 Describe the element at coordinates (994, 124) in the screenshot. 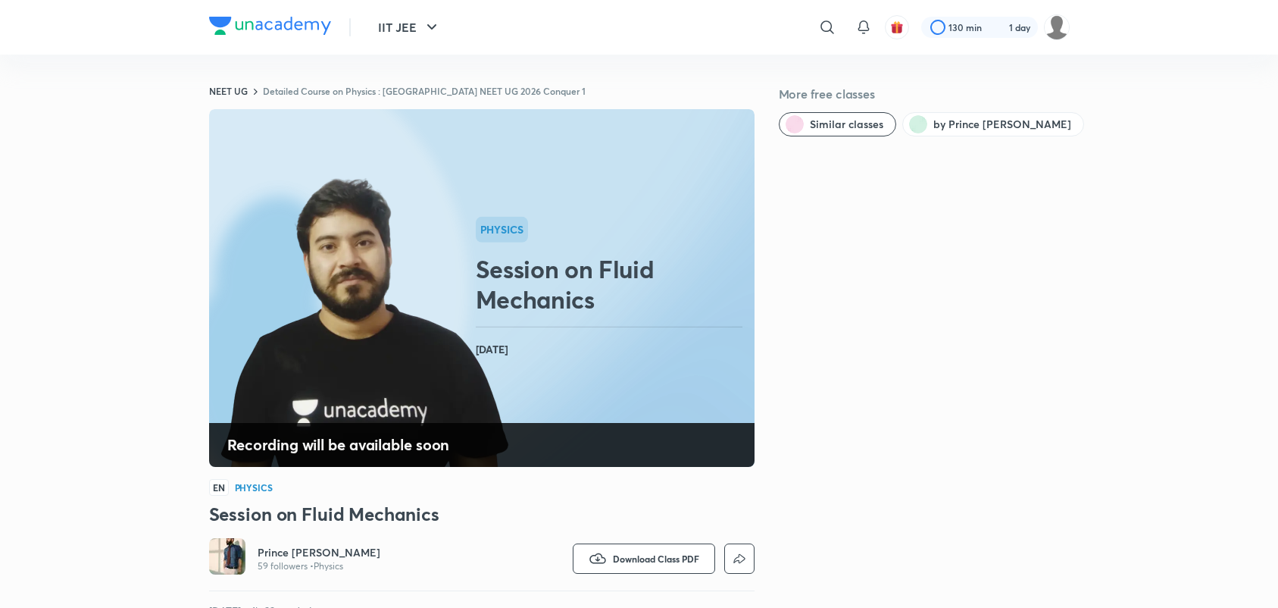

I see `button: by Prince Shukla` at that location.